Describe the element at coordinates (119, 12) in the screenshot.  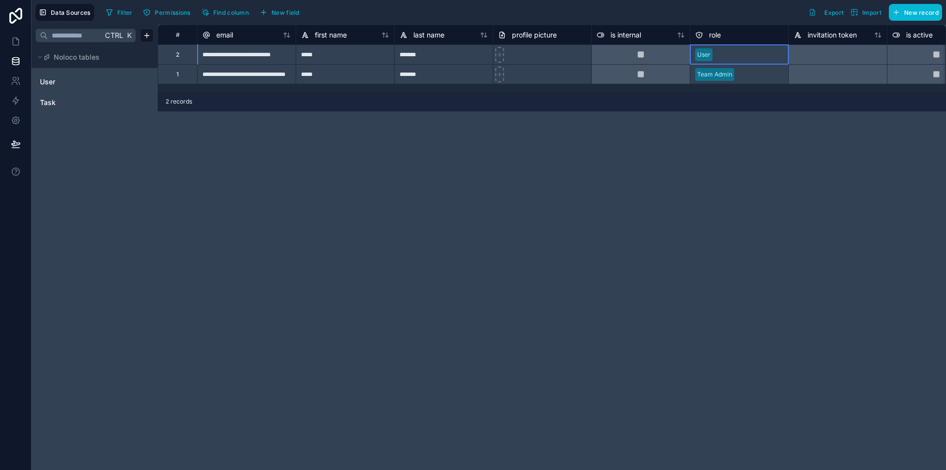
I see `button: Filter` at that location.